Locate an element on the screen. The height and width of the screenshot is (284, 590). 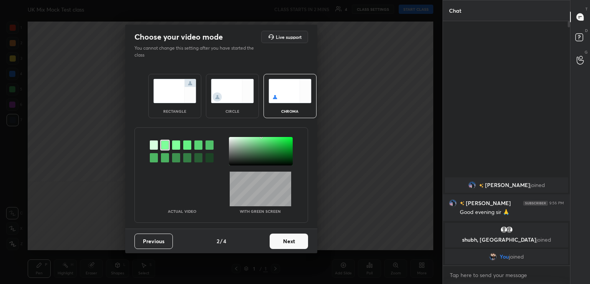
img: normalScreenIcon.ae25ed63.svg is located at coordinates (175, 91).